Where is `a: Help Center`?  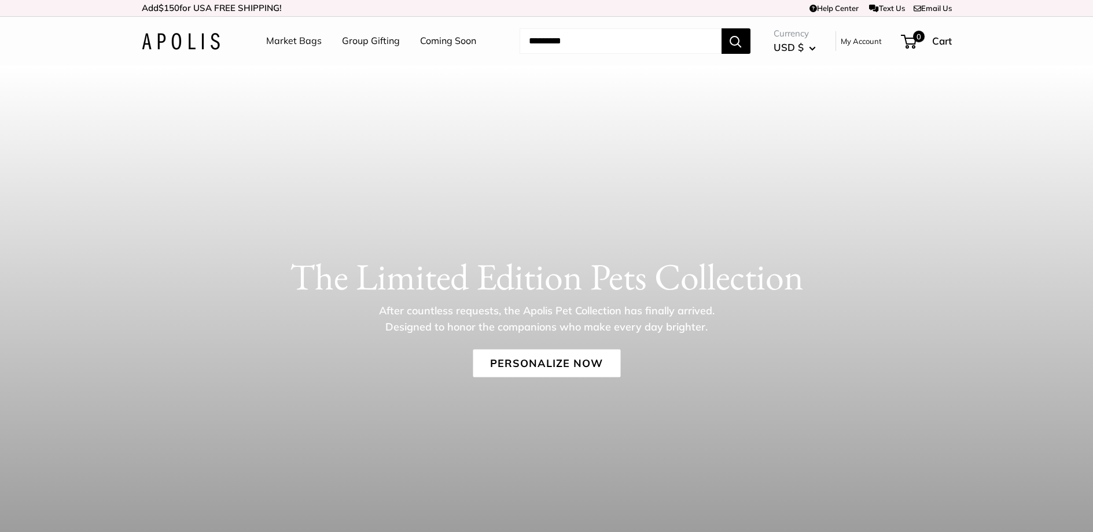 a: Help Center is located at coordinates (834, 8).